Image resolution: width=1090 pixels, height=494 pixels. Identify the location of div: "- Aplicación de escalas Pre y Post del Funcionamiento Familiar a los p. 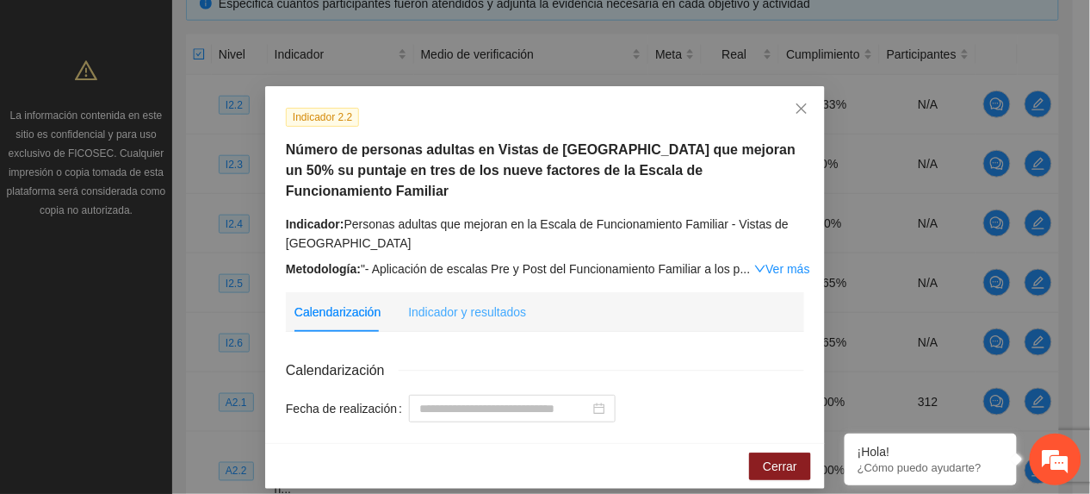
(545, 269).